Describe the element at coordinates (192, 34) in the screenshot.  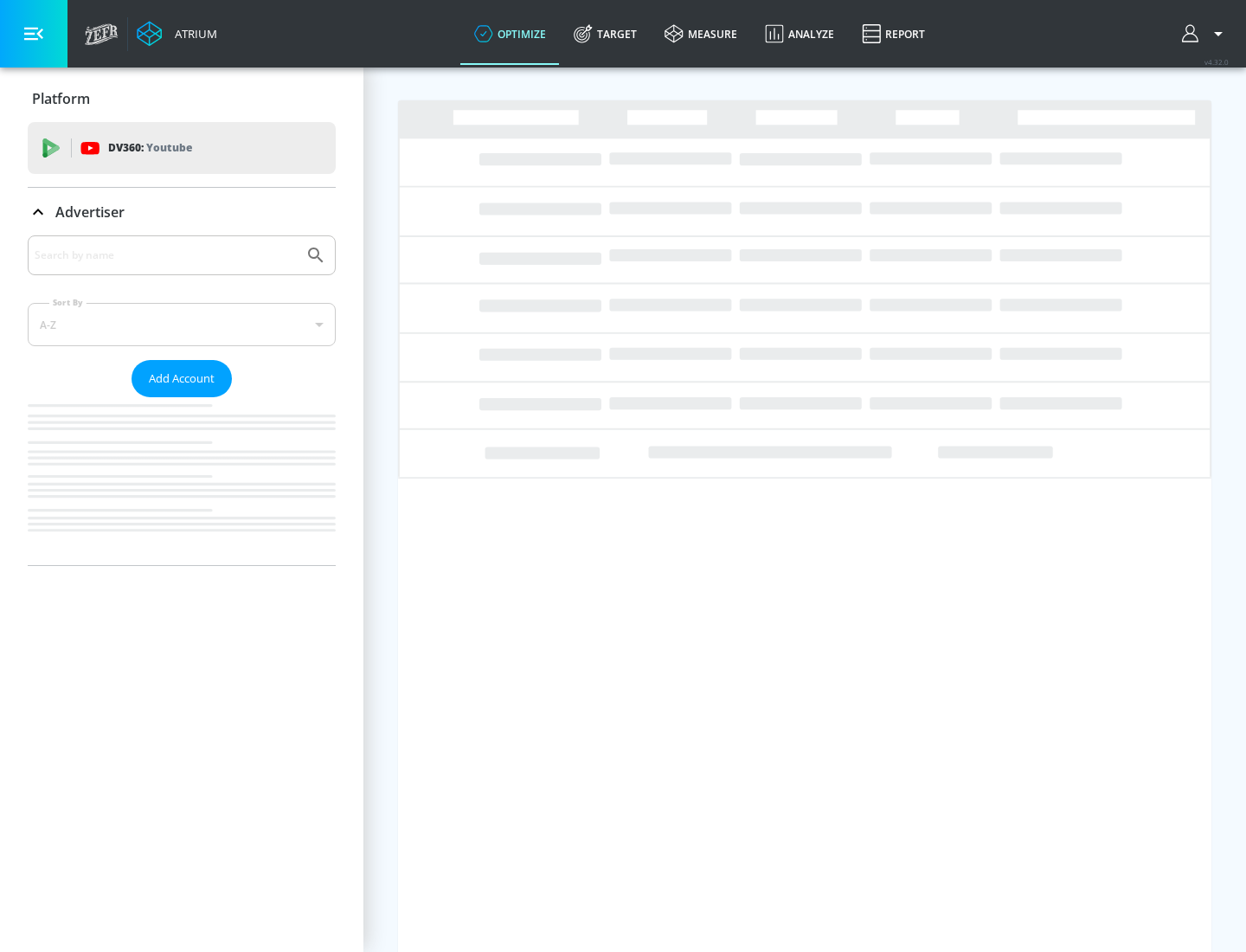
I see `div: Atrium` at that location.